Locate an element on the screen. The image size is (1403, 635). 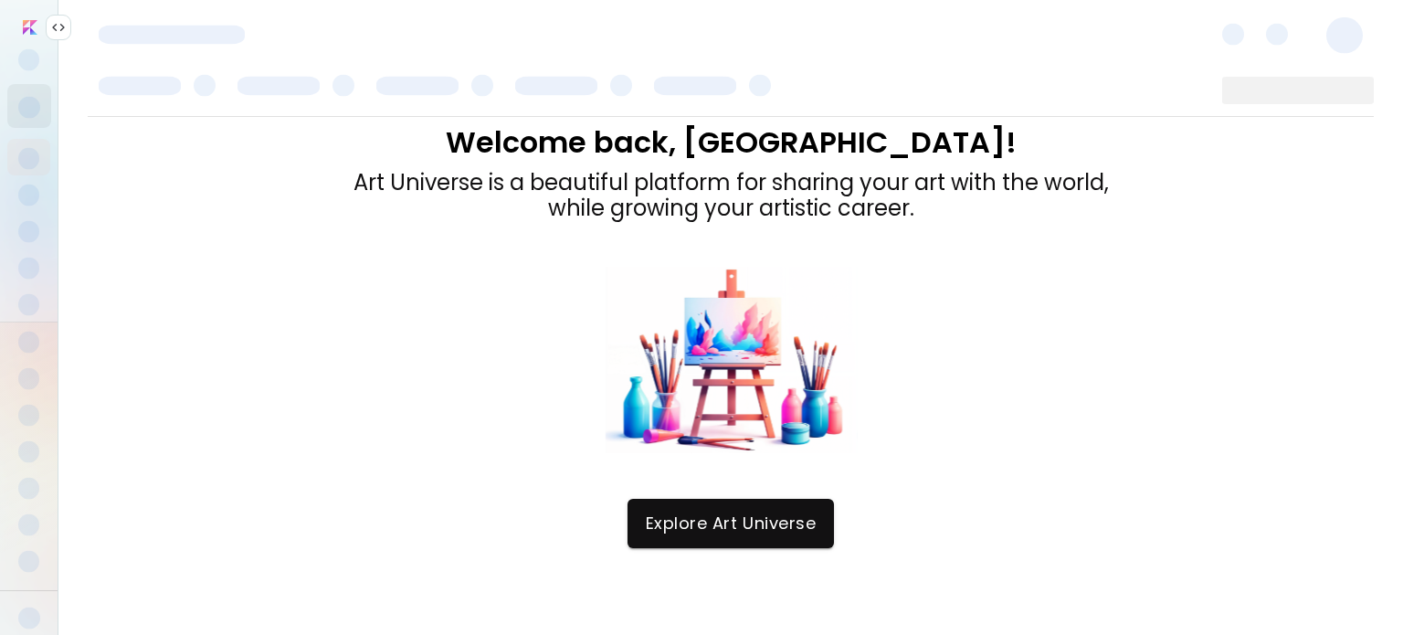
img: dashboard_ftu_welcome is located at coordinates (731, 360).